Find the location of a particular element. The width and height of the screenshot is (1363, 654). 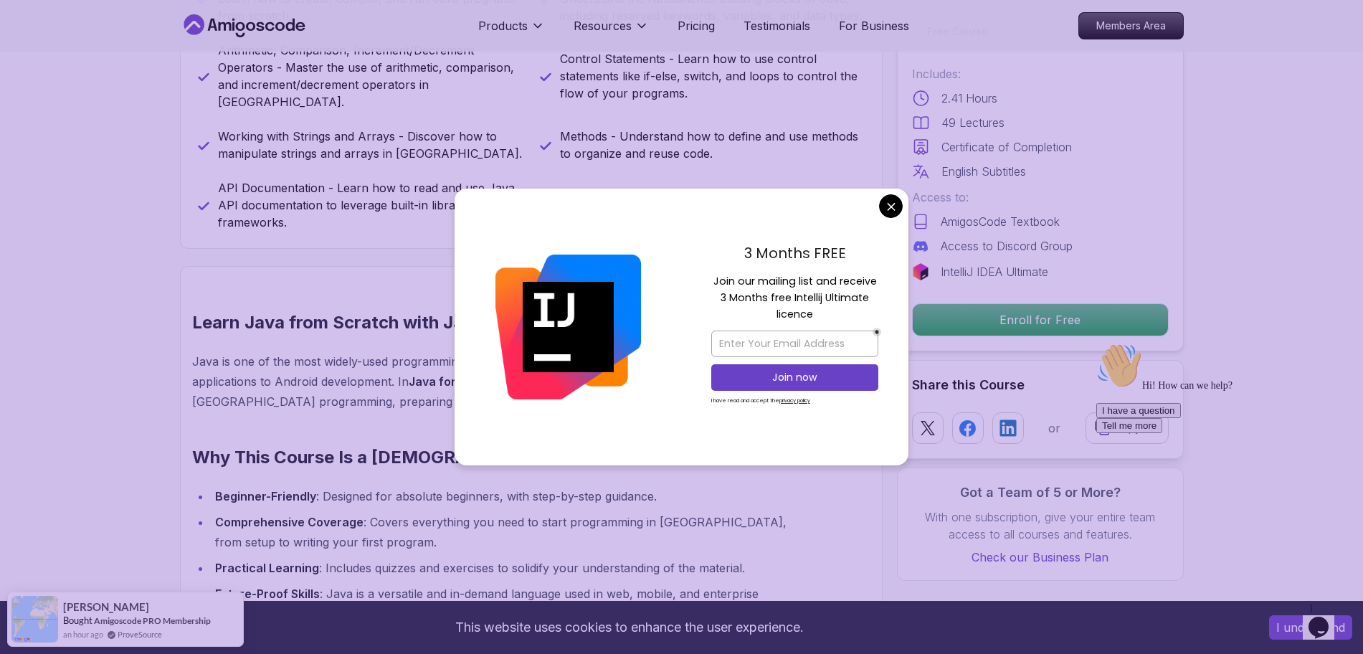

img: provesource social proof notification image is located at coordinates (34, 619).